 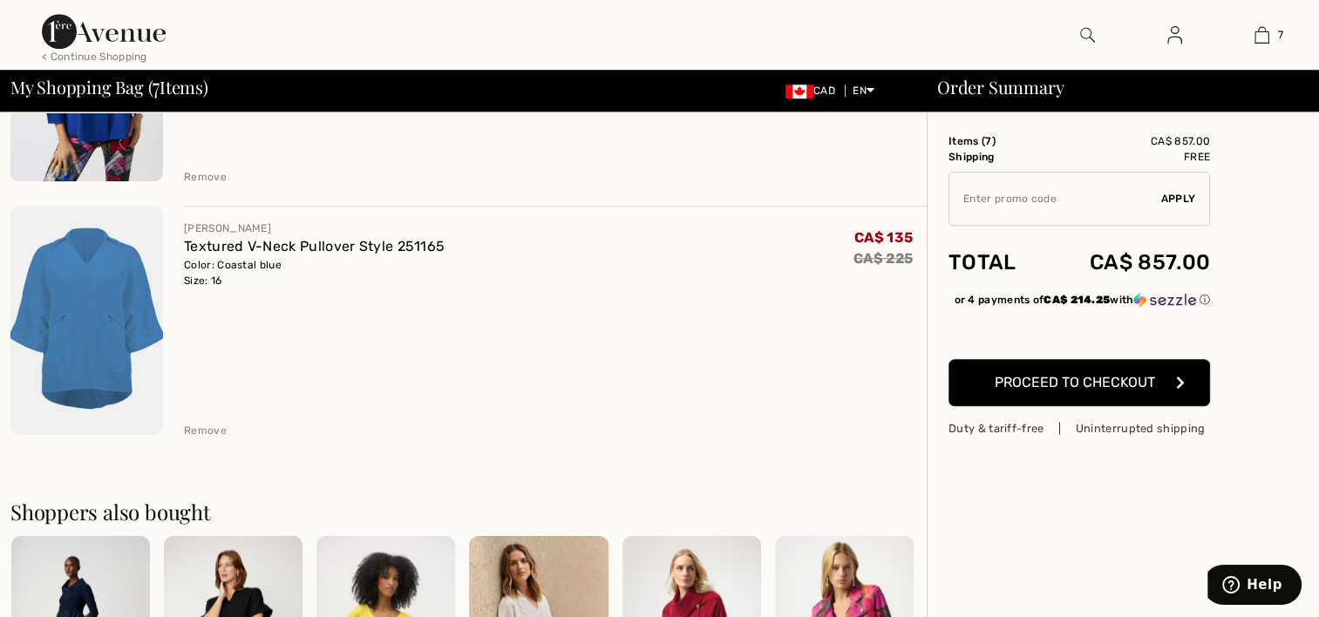 What do you see at coordinates (863, 91) in the screenshot?
I see `span: EN` at bounding box center [863, 91].